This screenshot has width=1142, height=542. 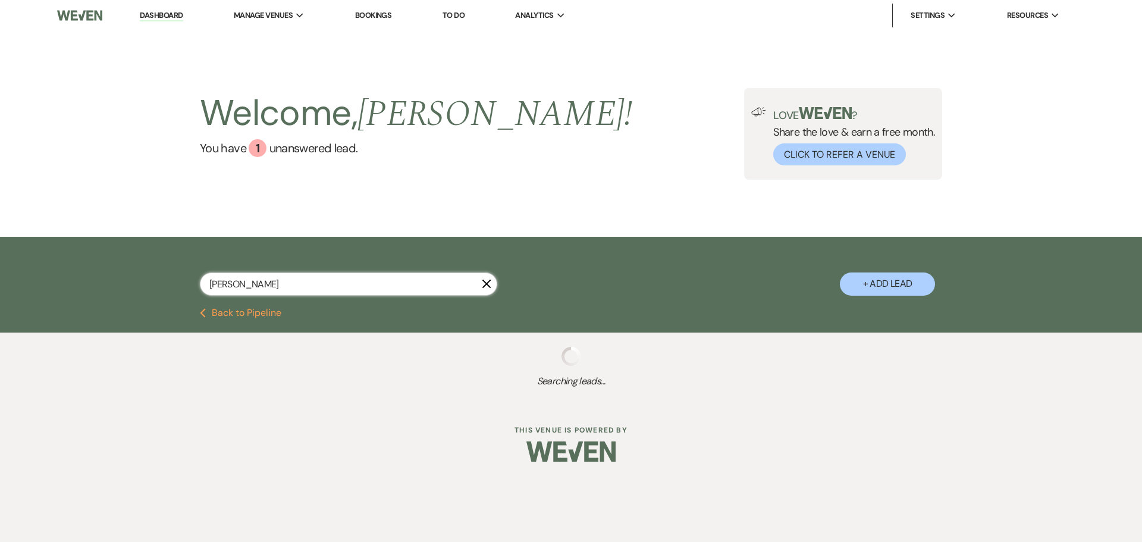 What do you see at coordinates (263, 15) in the screenshot?
I see `span: Manage Venues` at bounding box center [263, 15].